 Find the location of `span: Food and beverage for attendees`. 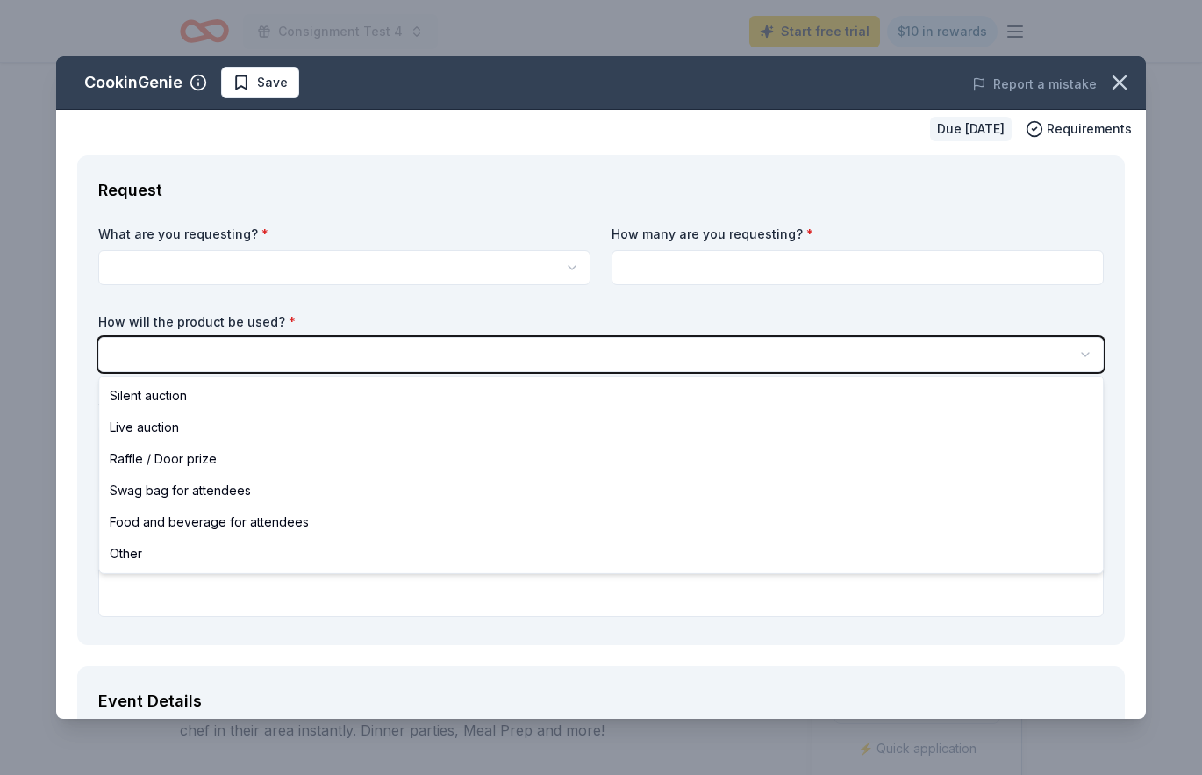

span: Food and beverage for attendees is located at coordinates (209, 522).